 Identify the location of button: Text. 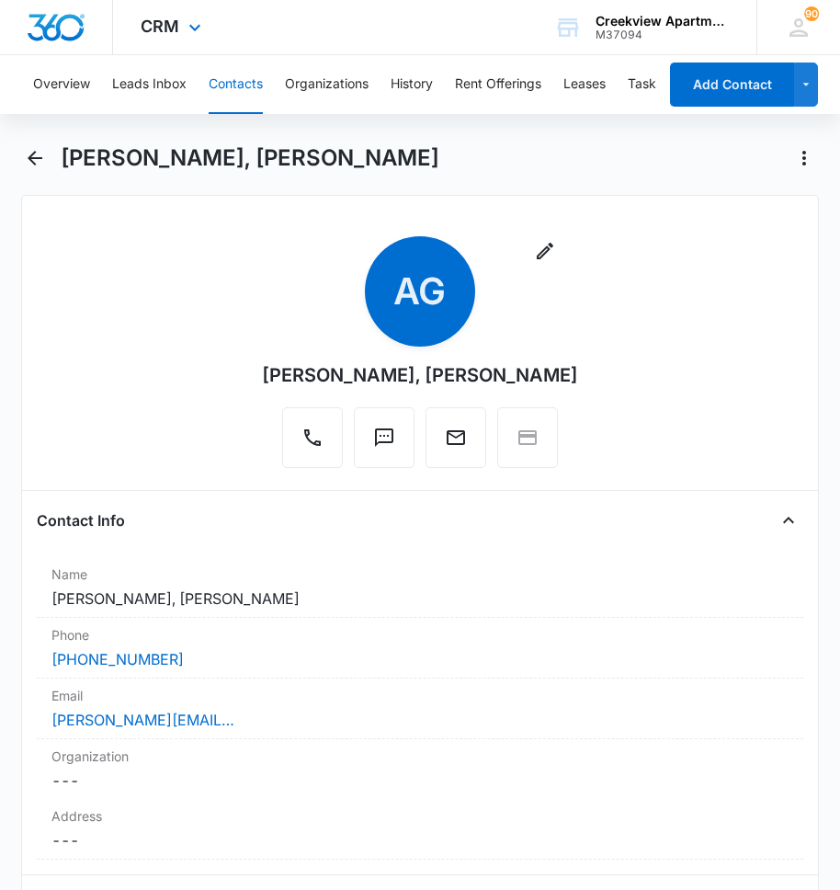
(384, 437).